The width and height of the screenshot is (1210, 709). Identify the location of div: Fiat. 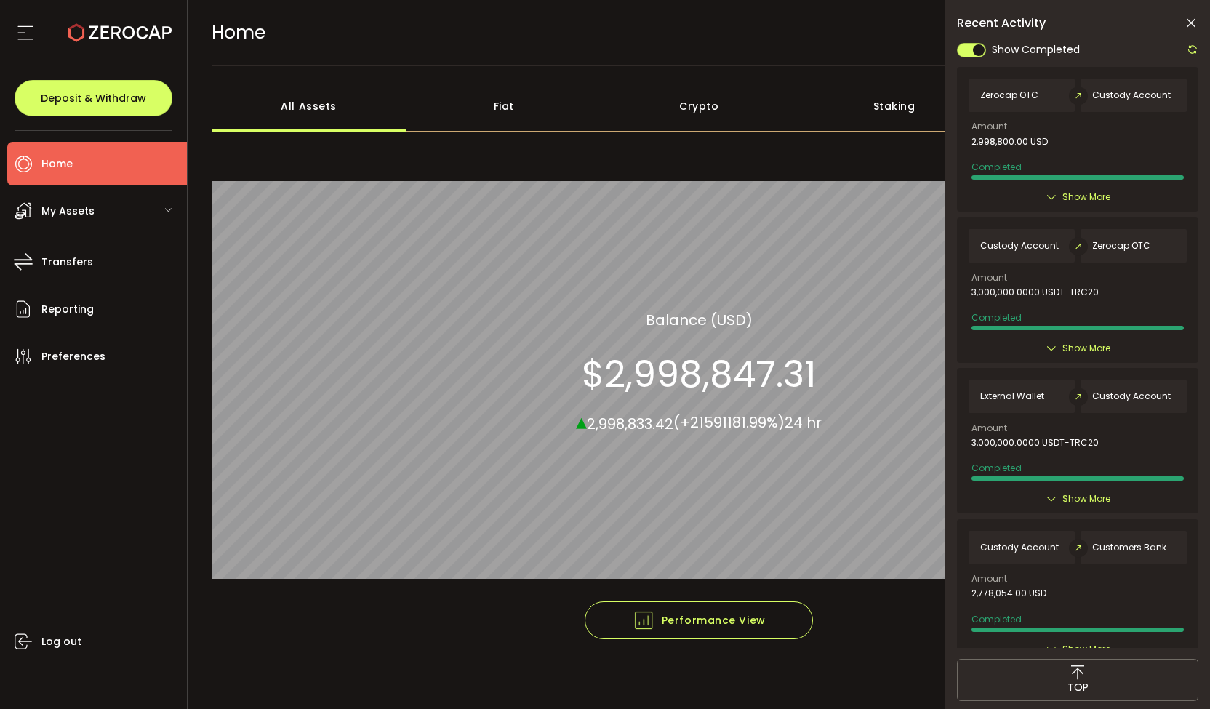
(504, 106).